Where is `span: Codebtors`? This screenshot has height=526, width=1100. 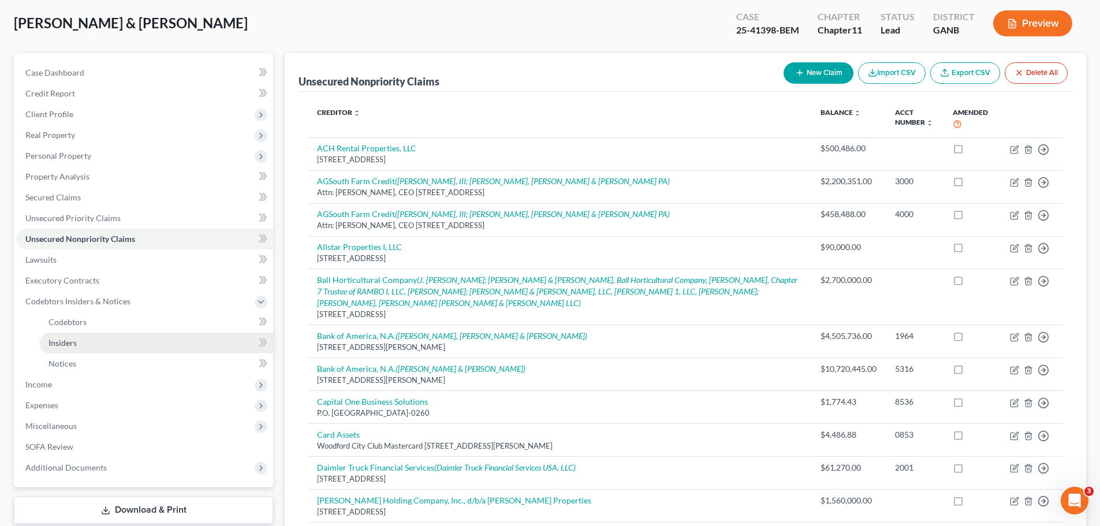 span: Codebtors is located at coordinates (68, 322).